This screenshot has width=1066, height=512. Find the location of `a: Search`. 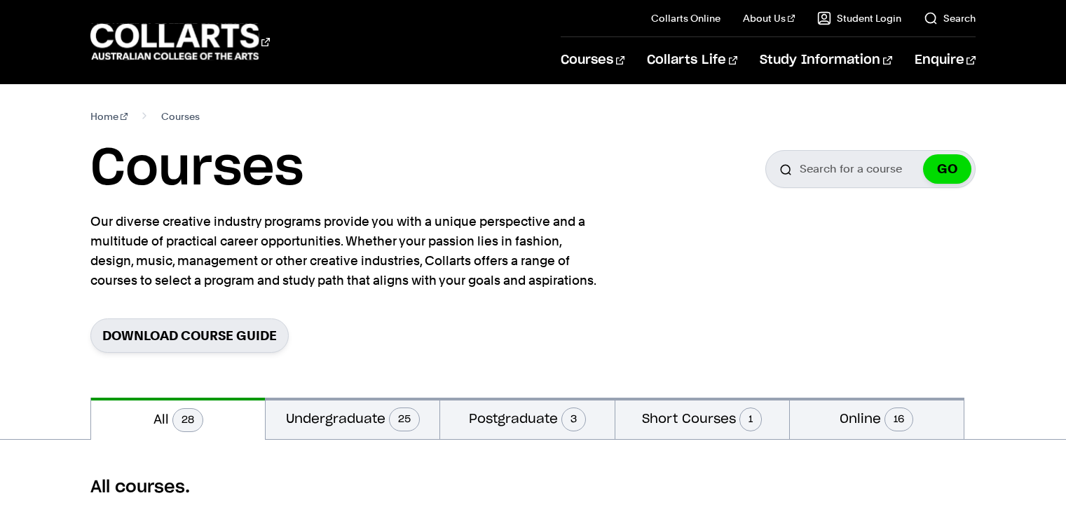

a: Search is located at coordinates (950, 18).